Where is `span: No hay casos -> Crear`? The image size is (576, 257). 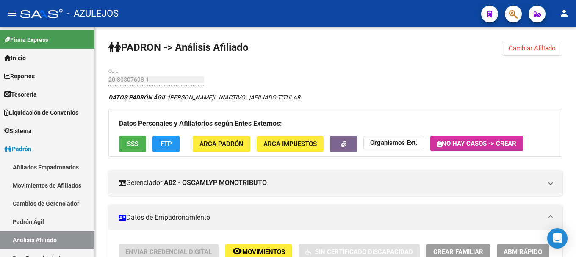
span: No hay casos -> Crear is located at coordinates (476, 143).